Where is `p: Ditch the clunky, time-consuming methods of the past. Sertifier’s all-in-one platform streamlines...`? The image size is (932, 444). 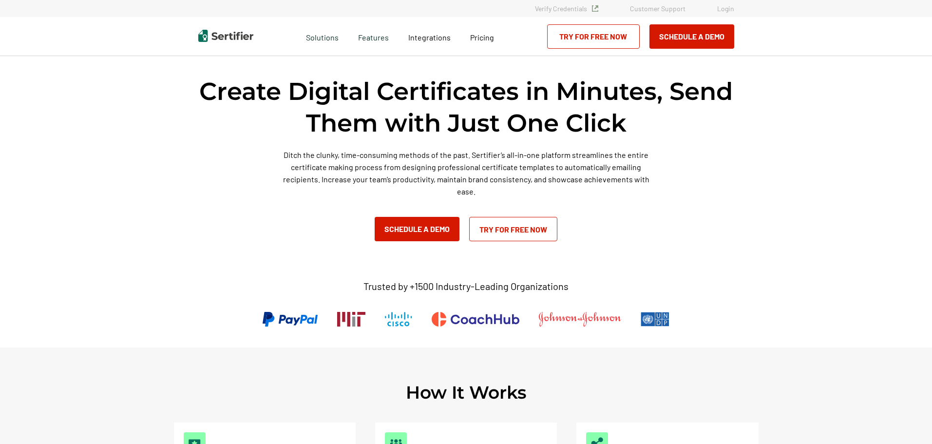
p: Ditch the clunky, time-consuming methods of the past. Sertifier’s all-in-one platform streamlines... is located at coordinates (466, 173).